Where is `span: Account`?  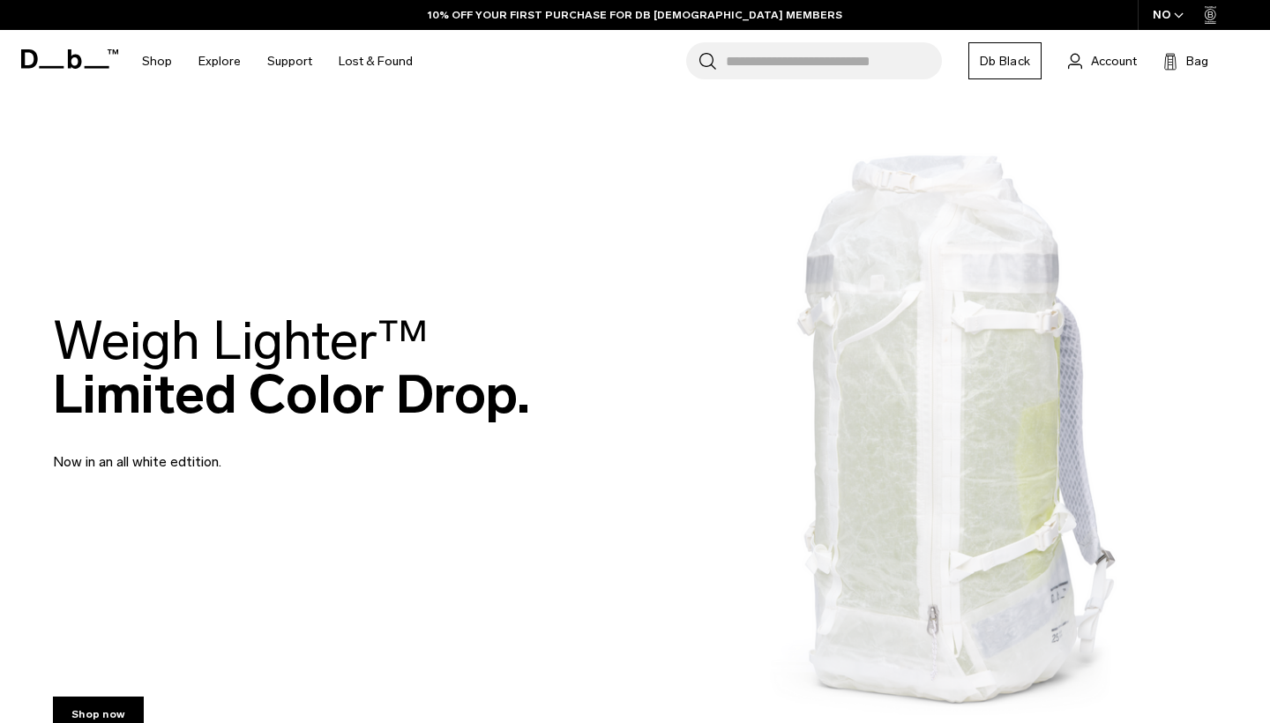
span: Account is located at coordinates (1114, 61).